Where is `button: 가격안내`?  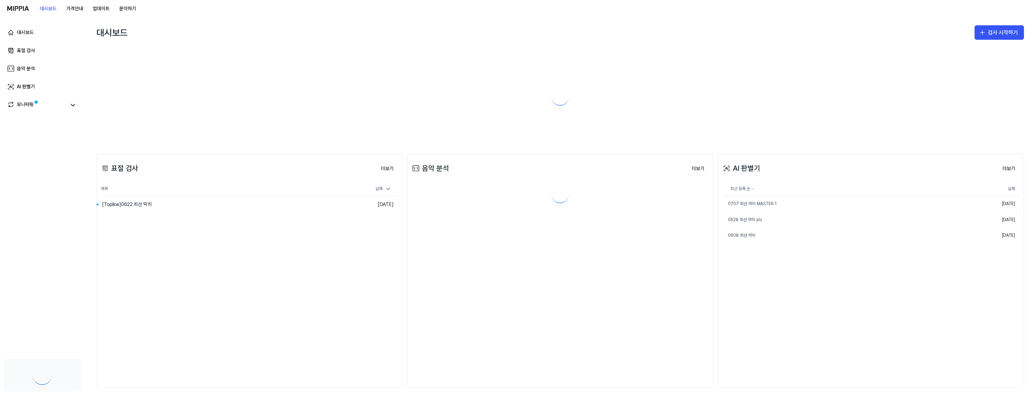 button: 가격안내 is located at coordinates (75, 9).